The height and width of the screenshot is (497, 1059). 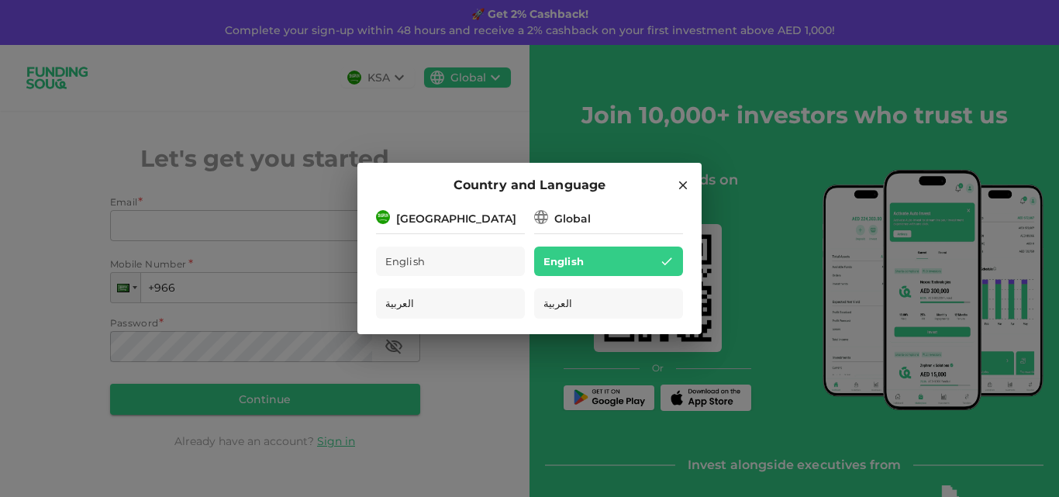 I want to click on span: Country and Language, so click(x=529, y=185).